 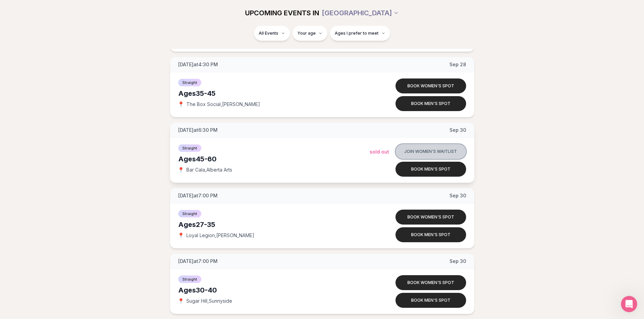 What do you see at coordinates (209, 301) in the screenshot?
I see `span: Sugar Hill , Sunnyside` at bounding box center [209, 301].